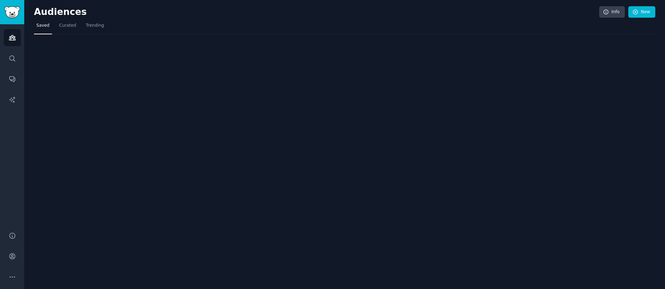 This screenshot has height=289, width=665. What do you see at coordinates (95, 27) in the screenshot?
I see `a: Trending` at bounding box center [95, 27].